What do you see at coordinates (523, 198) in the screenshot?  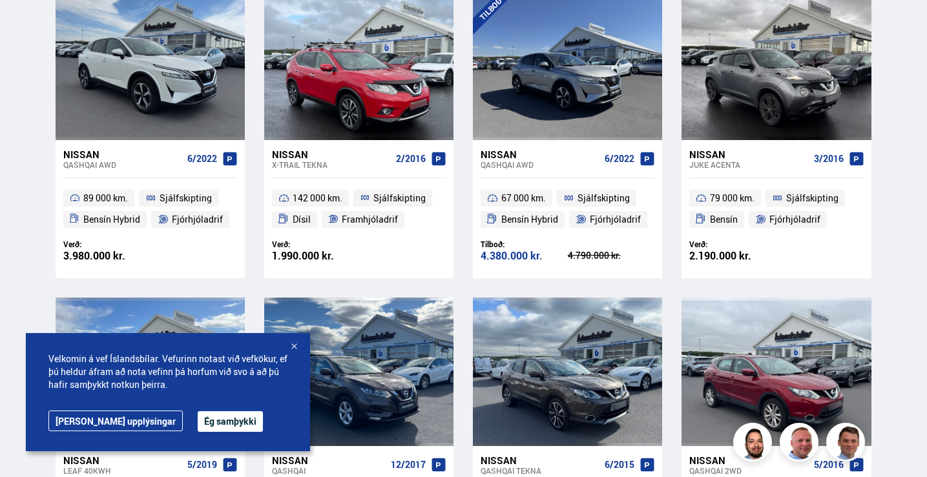 I see `span: 67 000 km.` at bounding box center [523, 198].